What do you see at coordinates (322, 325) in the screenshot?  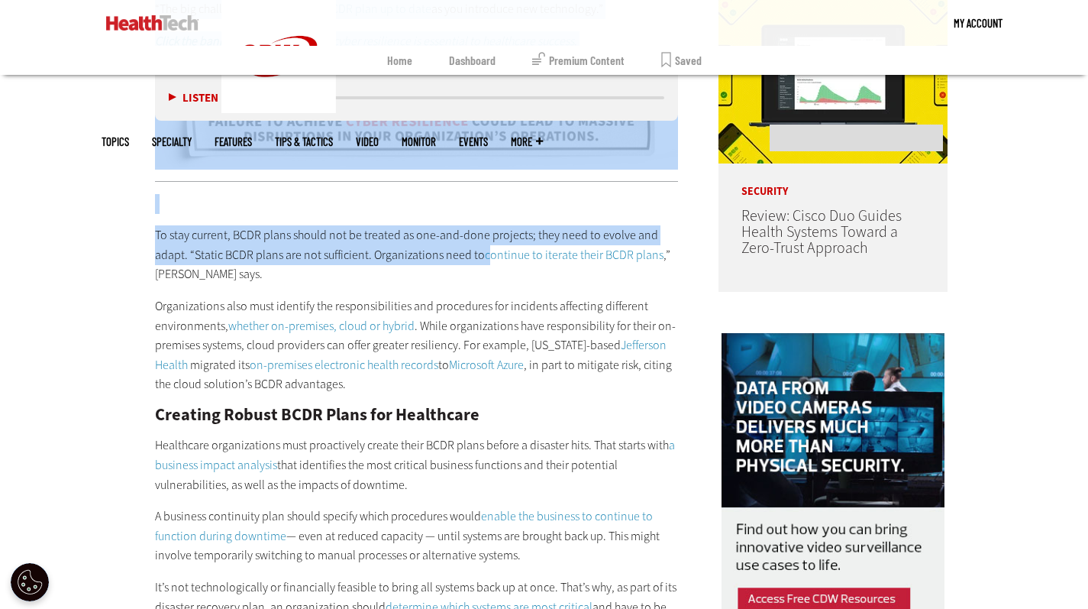 I see `span: whether on-premises, cloud or hybrid` at bounding box center [322, 325].